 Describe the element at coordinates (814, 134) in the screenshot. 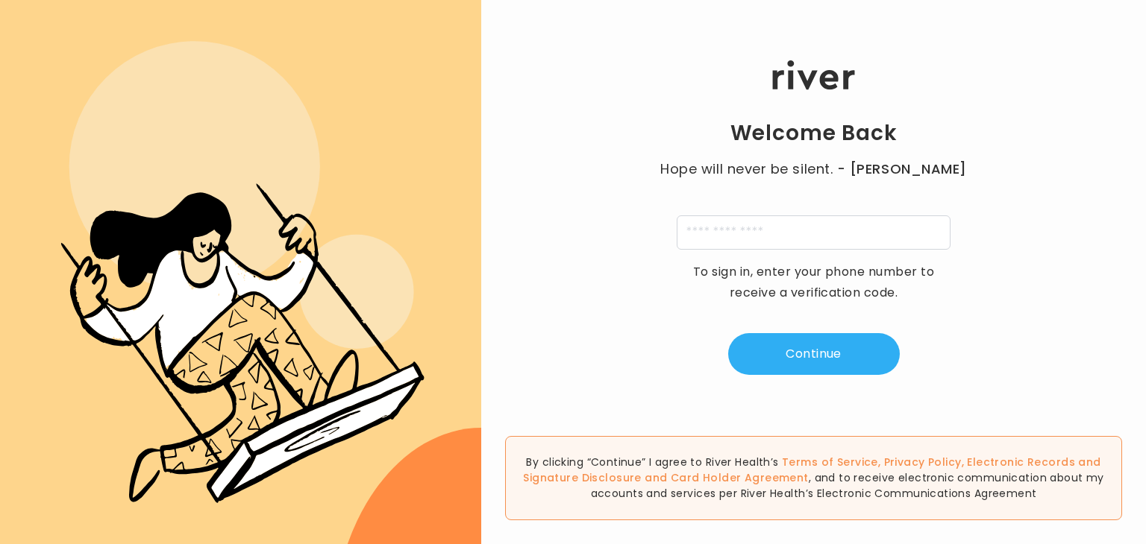

I see `h1: Welcome Back` at that location.